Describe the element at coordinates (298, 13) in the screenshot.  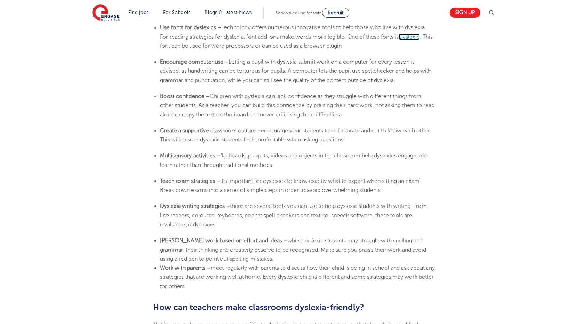
I see `span: Schools looking for staff` at that location.